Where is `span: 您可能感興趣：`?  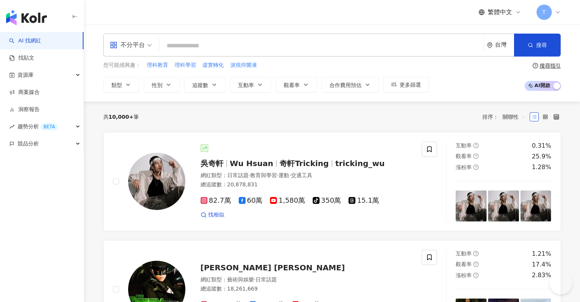 span: 您可能感興趣： is located at coordinates (122, 65).